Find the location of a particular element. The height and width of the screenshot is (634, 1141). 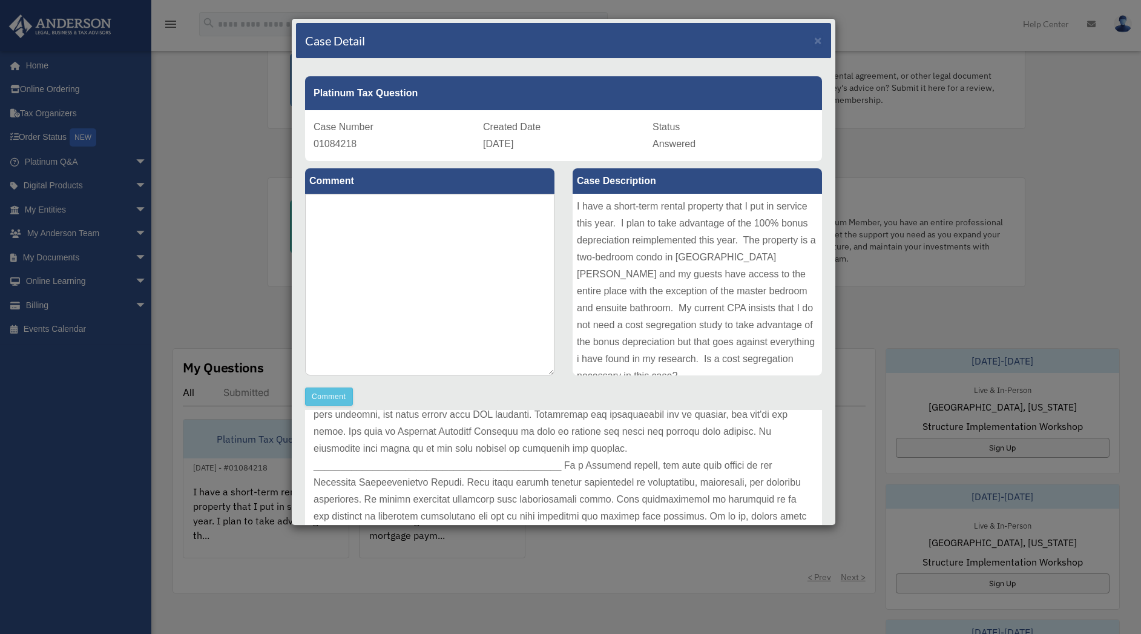

span: Status is located at coordinates (666, 127).